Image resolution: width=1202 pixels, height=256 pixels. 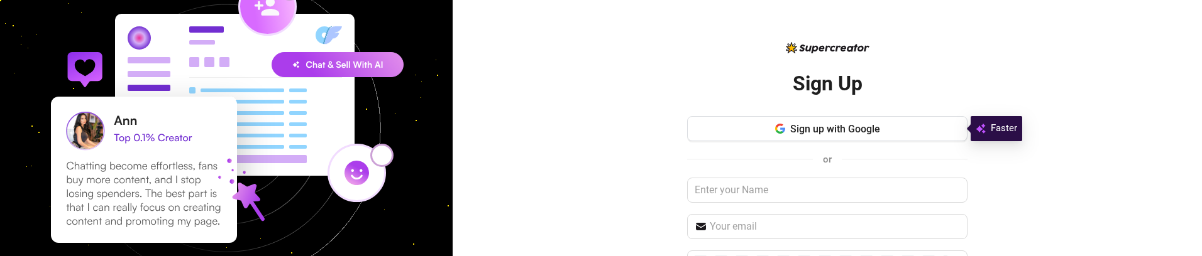 What do you see at coordinates (981, 129) in the screenshot?
I see `img: svg%3e` at bounding box center [981, 129].